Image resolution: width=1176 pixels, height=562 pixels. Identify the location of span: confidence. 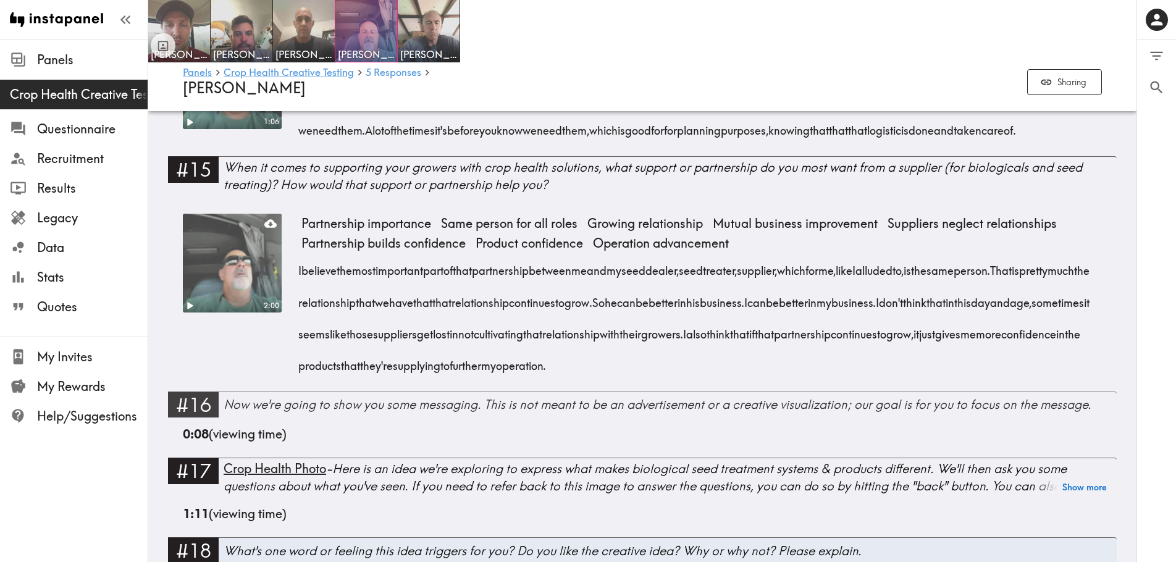
(1029, 330).